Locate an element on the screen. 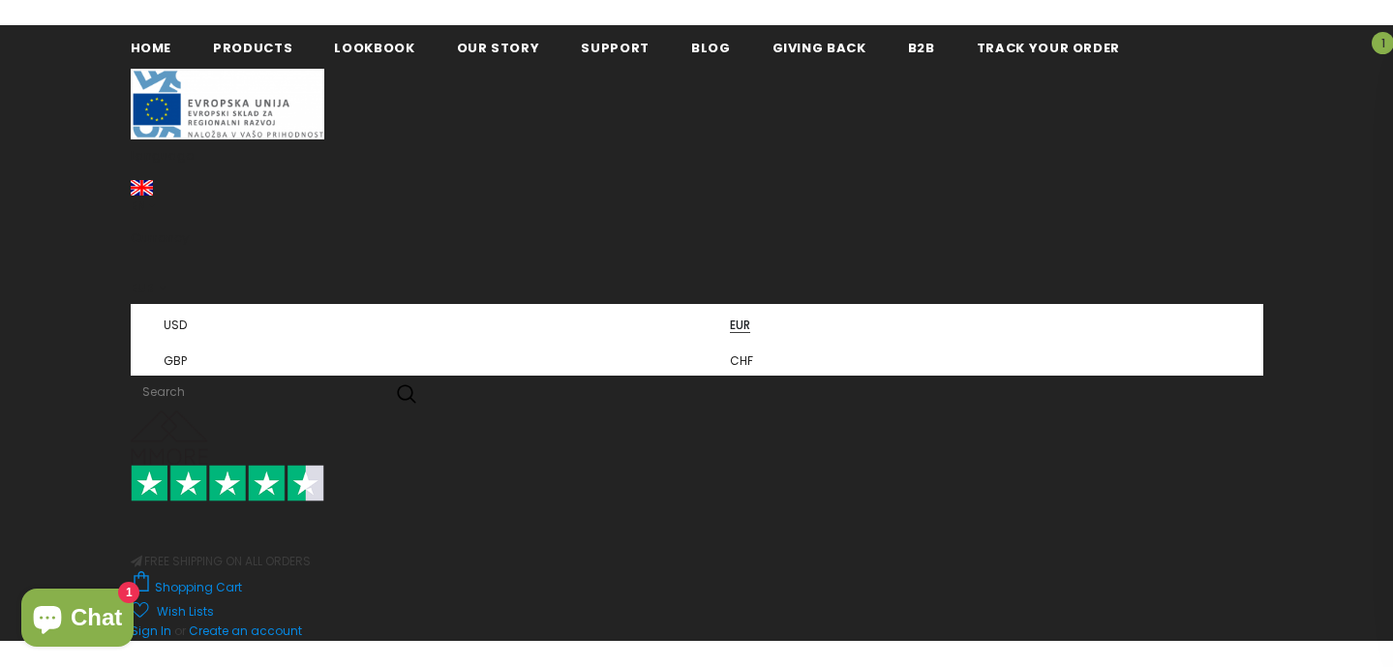 Image resolution: width=1393 pixels, height=667 pixels. a: support is located at coordinates (615, 46).